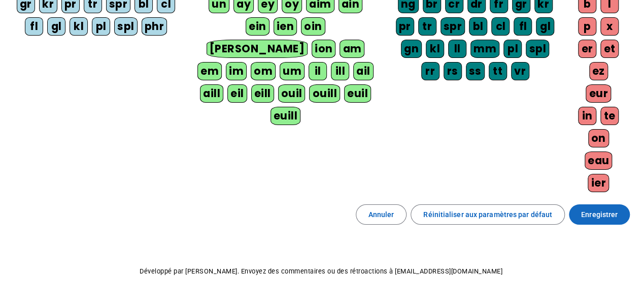 The height and width of the screenshot is (304, 642). What do you see at coordinates (285, 26) in the screenshot?
I see `div: ien` at bounding box center [285, 26].